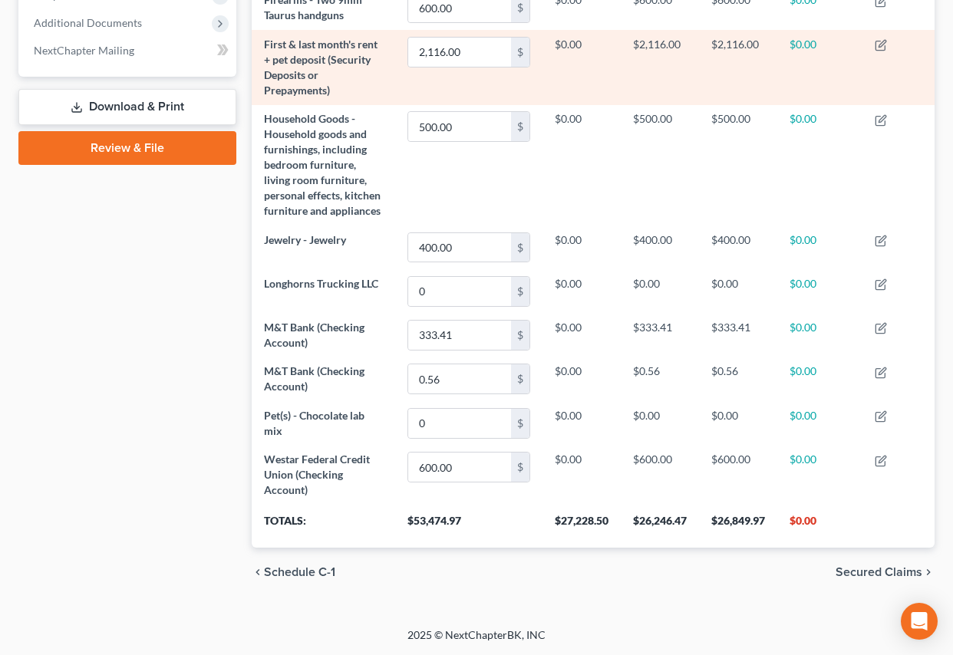 This screenshot has width=953, height=655. What do you see at coordinates (928, 572) in the screenshot?
I see `i: chevron_right` at bounding box center [928, 572].